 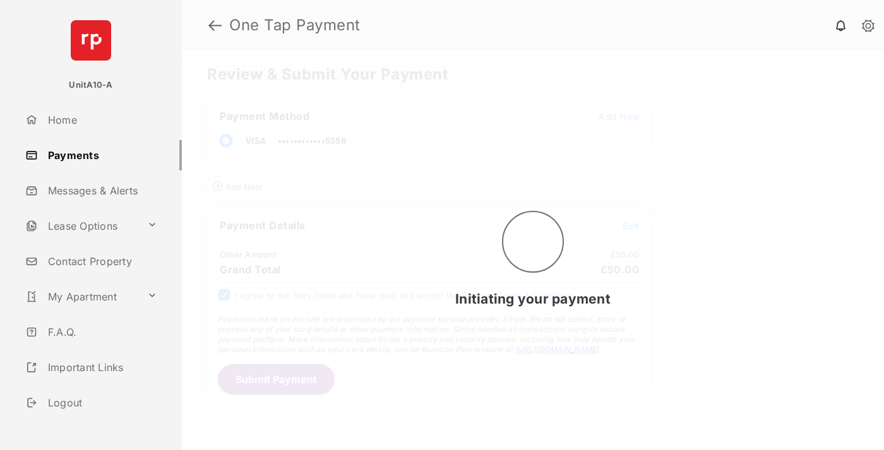 What do you see at coordinates (91, 367) in the screenshot?
I see `a: Important Links` at bounding box center [91, 367].